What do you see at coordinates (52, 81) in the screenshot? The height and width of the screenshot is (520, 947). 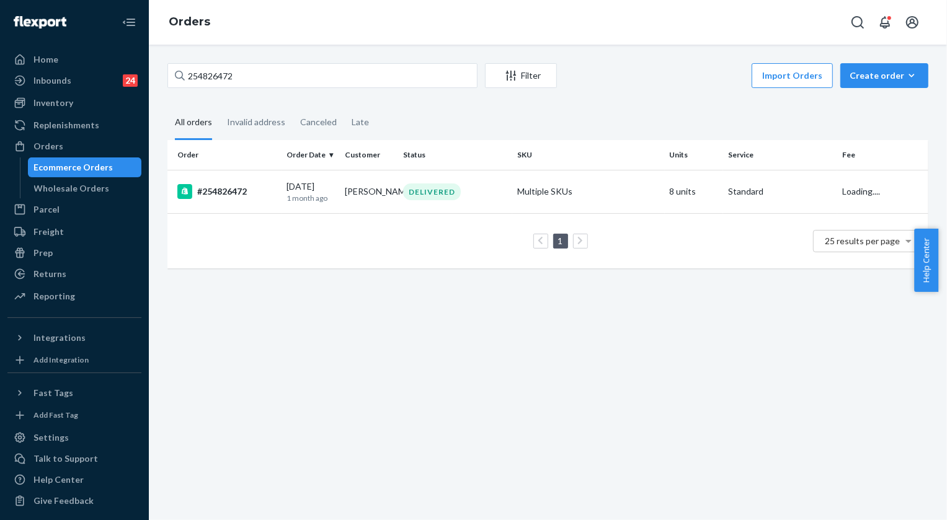 I see `div: Inbounds` at bounding box center [52, 81].